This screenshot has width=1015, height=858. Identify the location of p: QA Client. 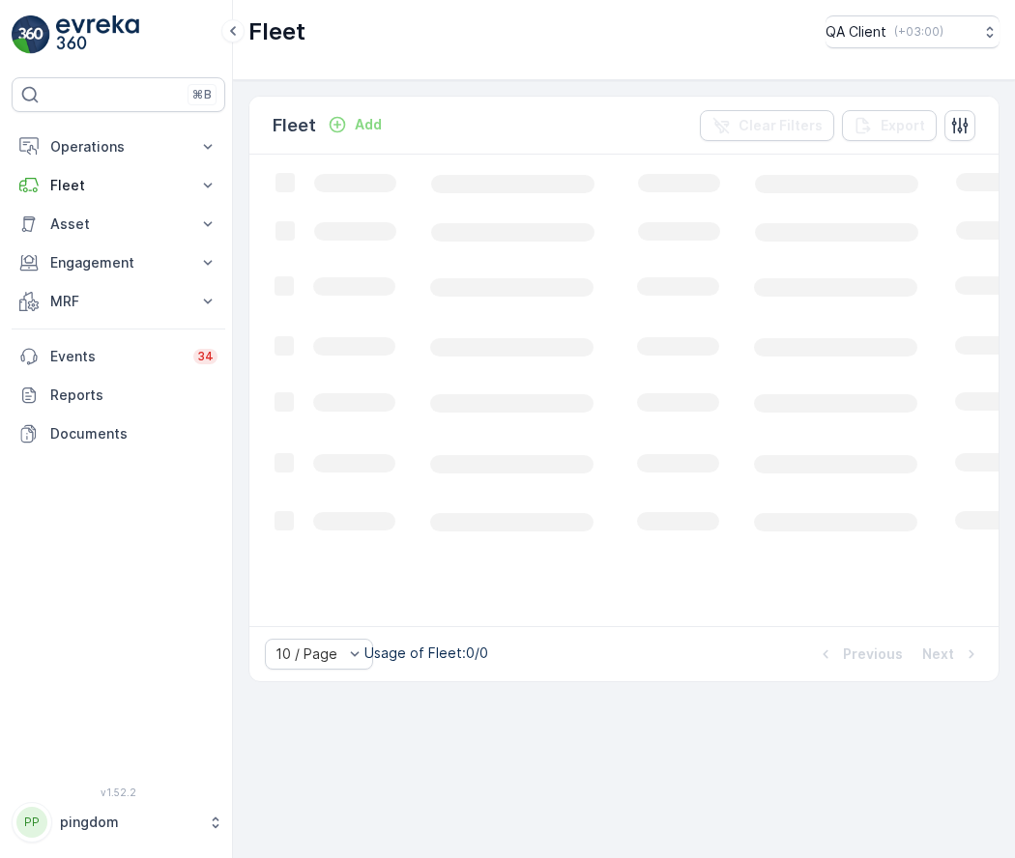
(855, 32).